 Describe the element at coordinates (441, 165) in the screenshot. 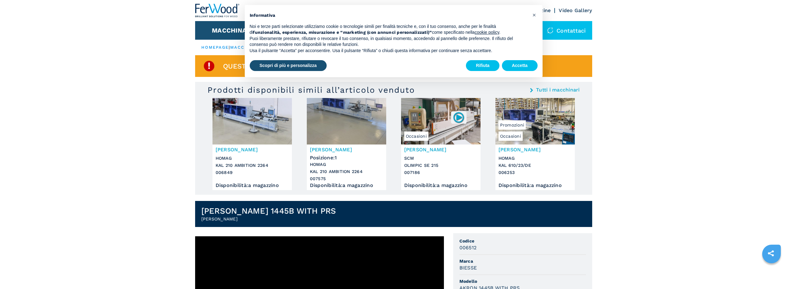

I see `h3: SCM OLIMPIC SE 215 007186` at that location.